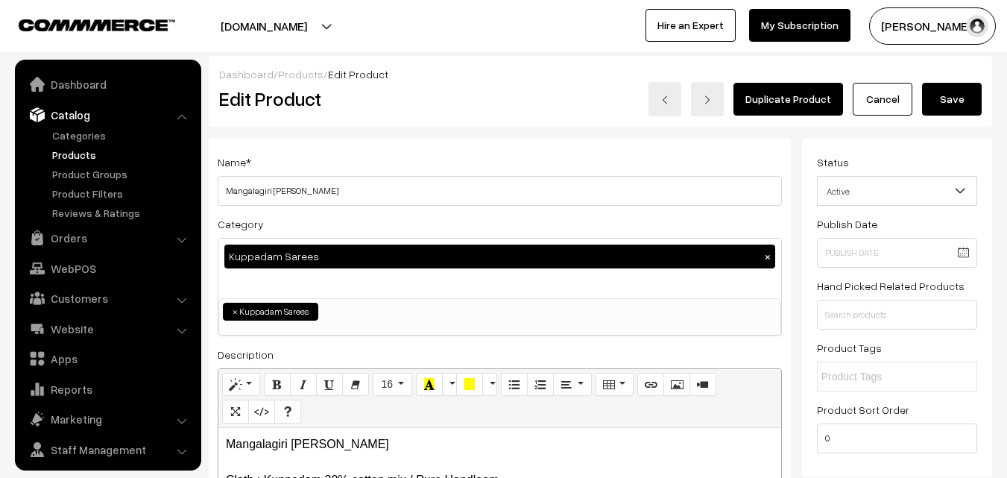  I want to click on a: Reviews & Ratings, so click(122, 212).